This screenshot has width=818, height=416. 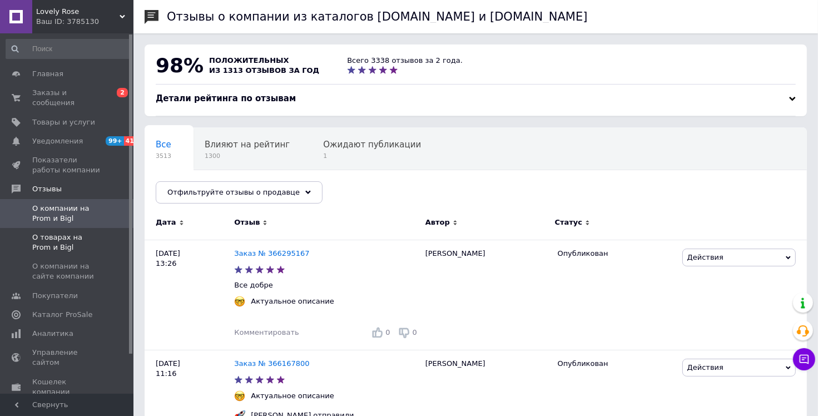 What do you see at coordinates (180, 65) in the screenshot?
I see `span: 98%` at bounding box center [180, 65].